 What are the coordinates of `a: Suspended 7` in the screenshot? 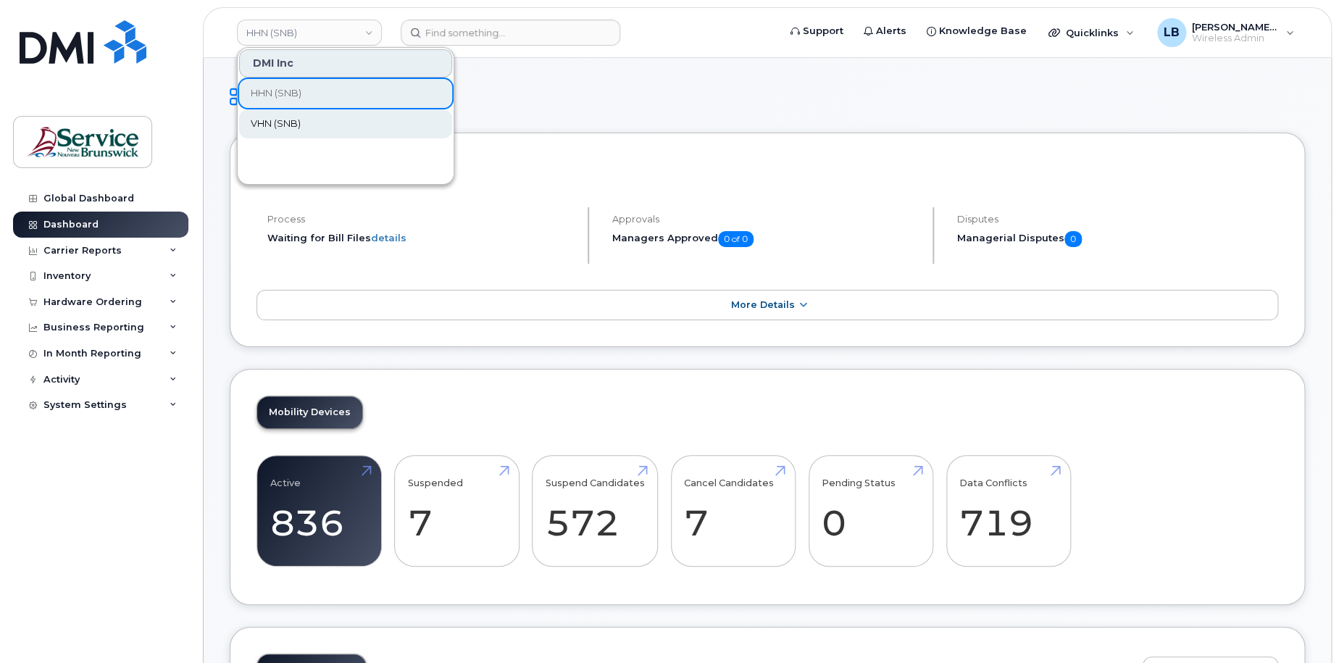 It's located at (457, 511).